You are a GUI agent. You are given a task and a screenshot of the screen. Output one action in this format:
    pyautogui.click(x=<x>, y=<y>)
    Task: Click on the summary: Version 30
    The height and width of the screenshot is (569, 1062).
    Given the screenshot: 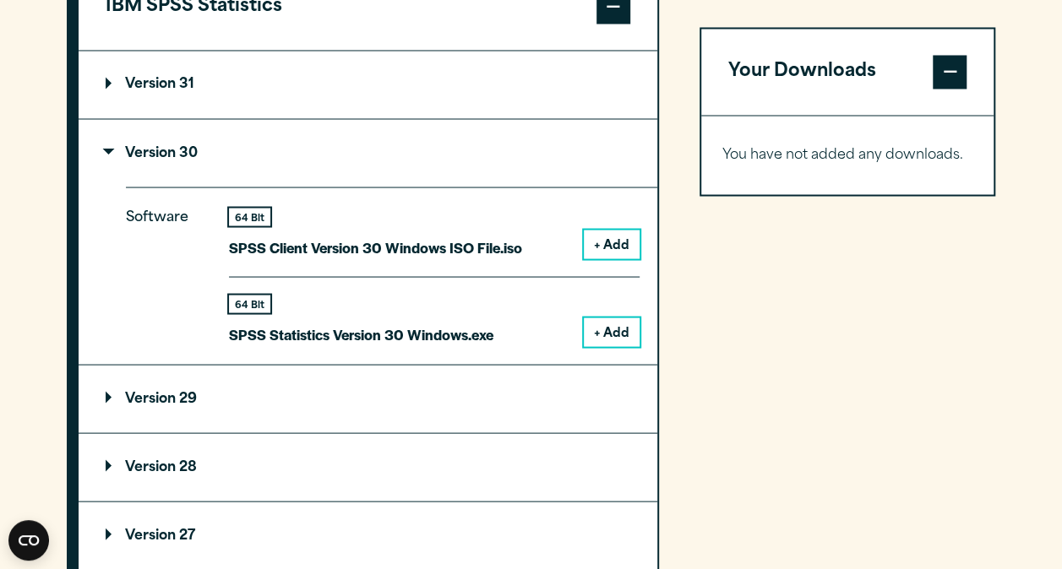 What is the action you would take?
    pyautogui.click(x=367, y=153)
    